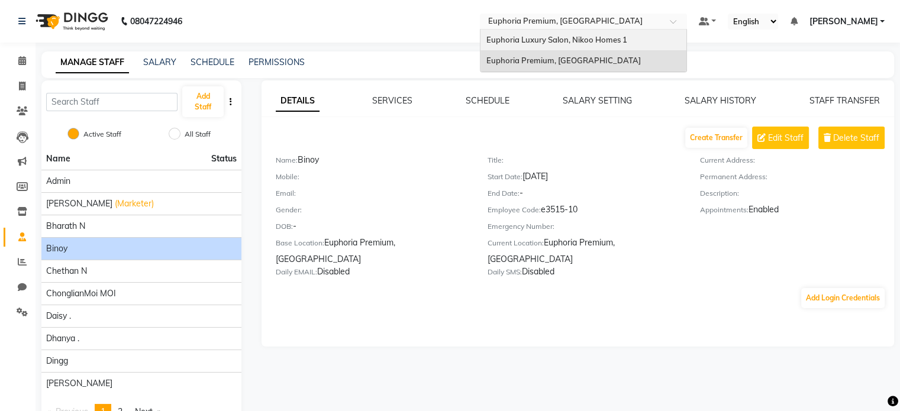  I want to click on label: Gender:, so click(289, 210).